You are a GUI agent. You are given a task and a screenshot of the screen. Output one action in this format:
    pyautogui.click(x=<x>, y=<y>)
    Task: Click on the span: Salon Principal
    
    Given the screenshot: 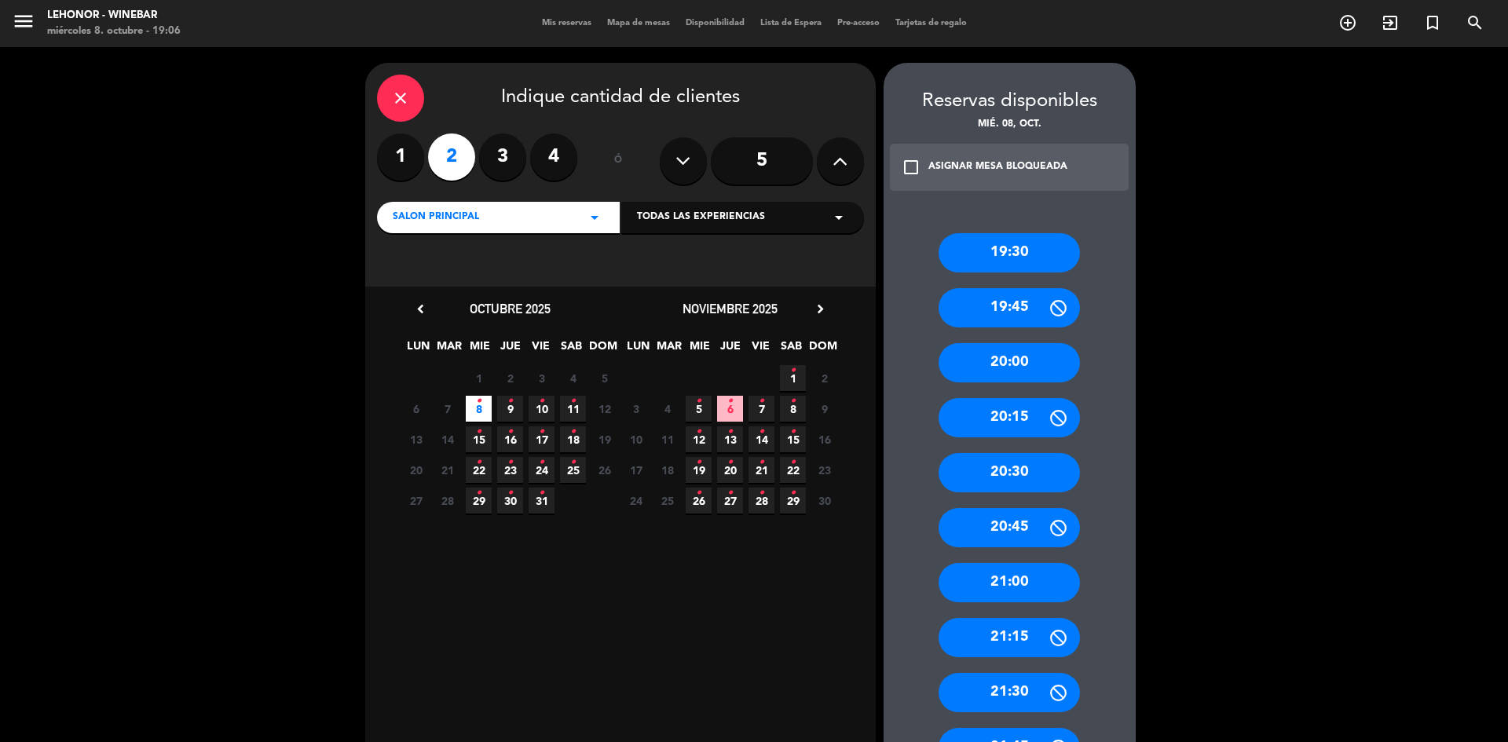 What is the action you would take?
    pyautogui.click(x=436, y=218)
    